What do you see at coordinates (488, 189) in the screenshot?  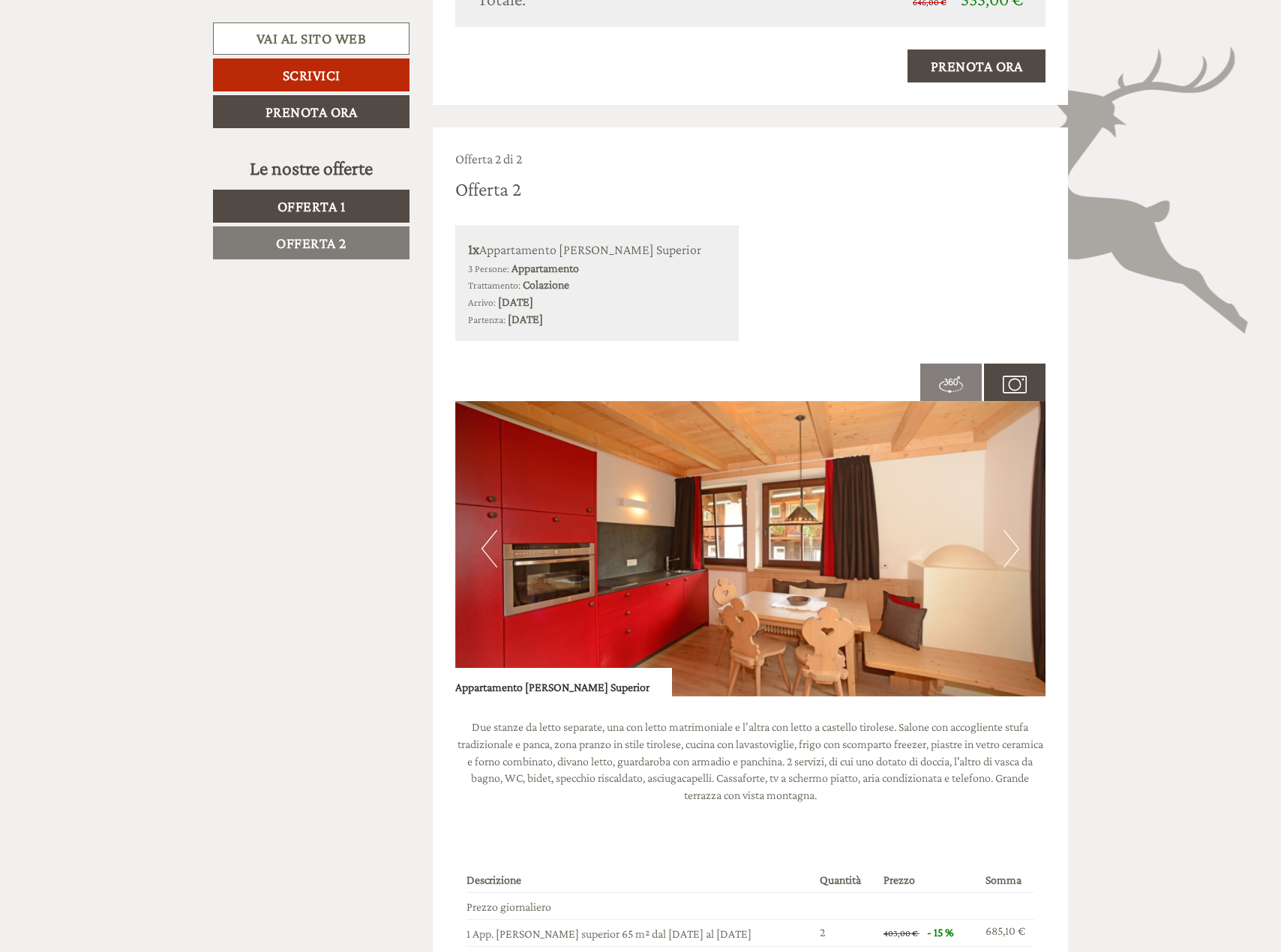 I see `div: Offerta 2` at bounding box center [488, 189].